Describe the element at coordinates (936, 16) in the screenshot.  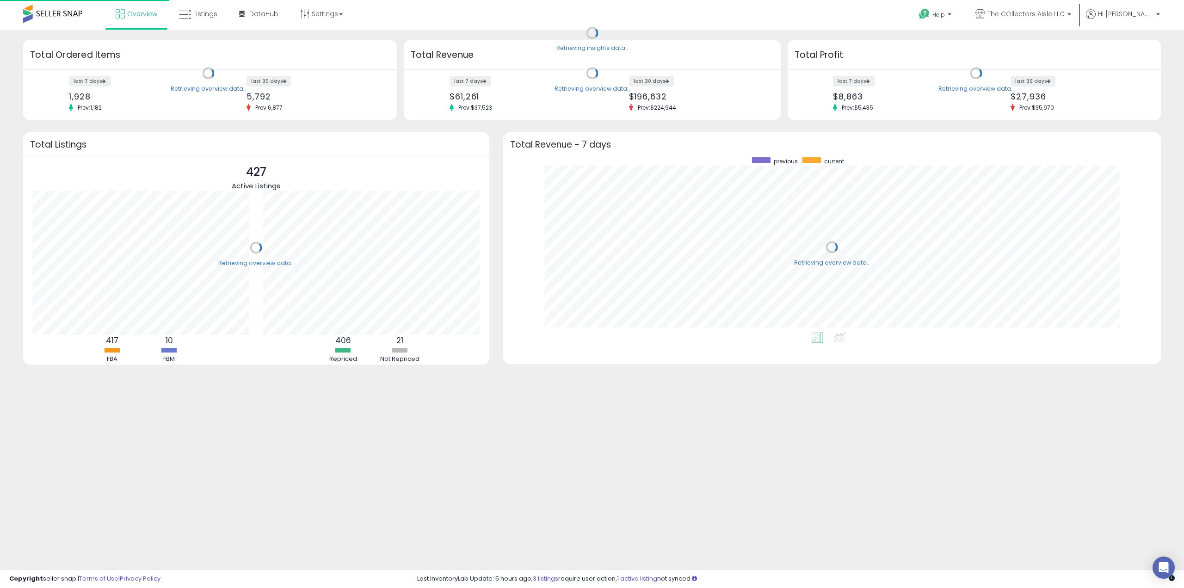
I see `a: Help` at that location.